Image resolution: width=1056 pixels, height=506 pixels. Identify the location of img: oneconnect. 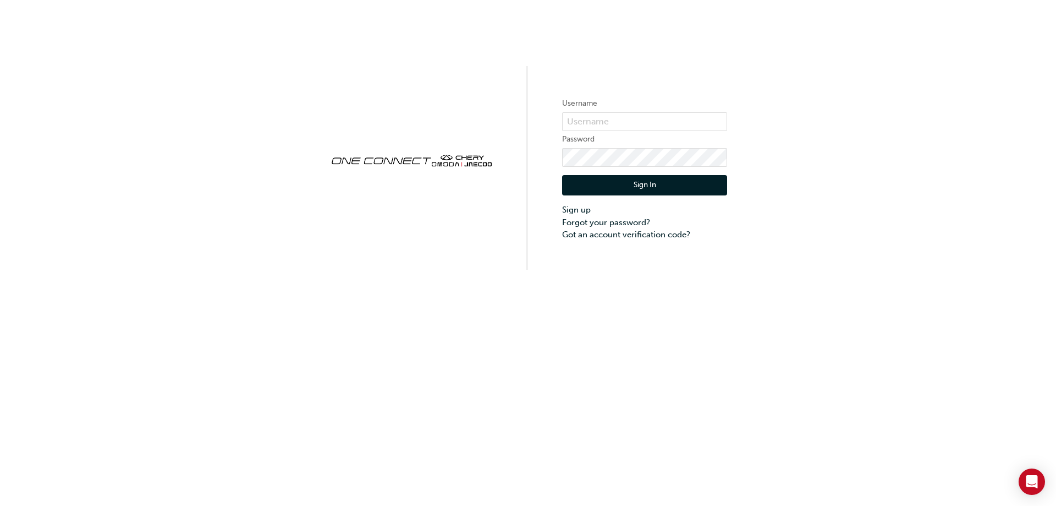
(412, 160).